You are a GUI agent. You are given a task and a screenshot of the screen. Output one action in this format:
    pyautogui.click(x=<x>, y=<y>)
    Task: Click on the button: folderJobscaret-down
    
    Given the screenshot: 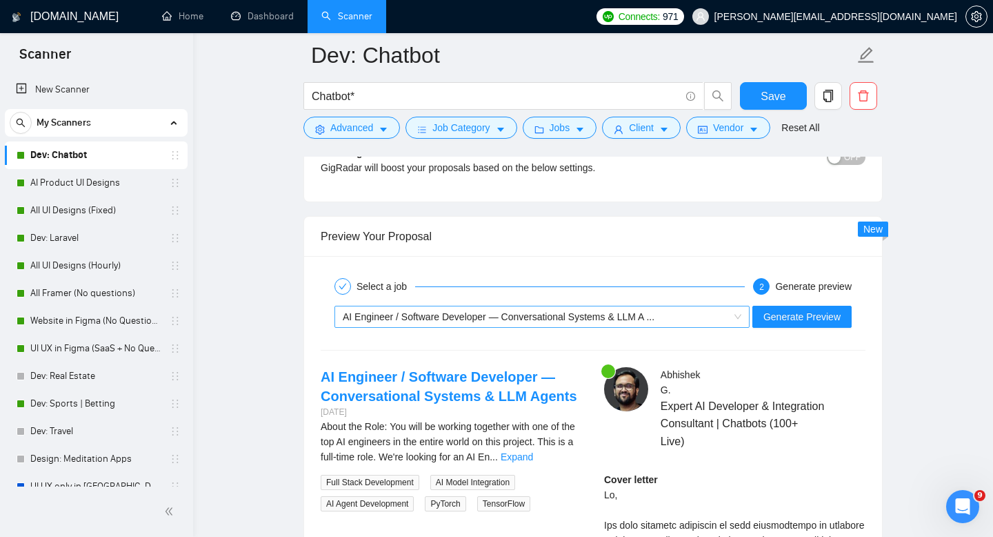 What is the action you would take?
    pyautogui.click(x=560, y=128)
    